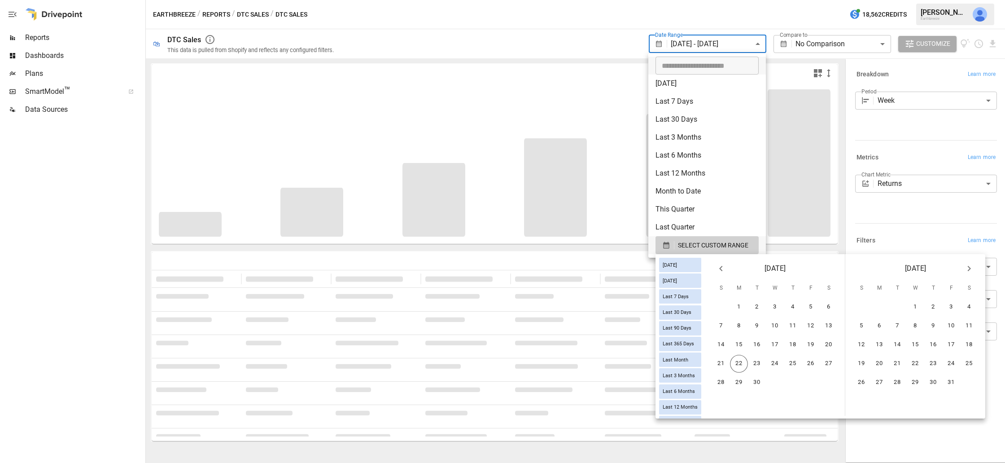  I want to click on button: 24, so click(951, 363).